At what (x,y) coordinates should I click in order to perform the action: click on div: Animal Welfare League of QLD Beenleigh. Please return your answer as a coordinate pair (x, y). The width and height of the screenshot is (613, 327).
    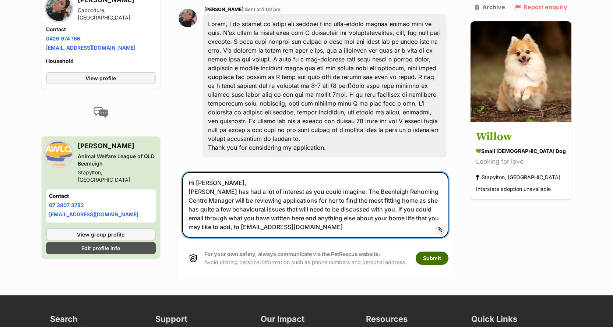
    Looking at the image, I should click on (117, 160).